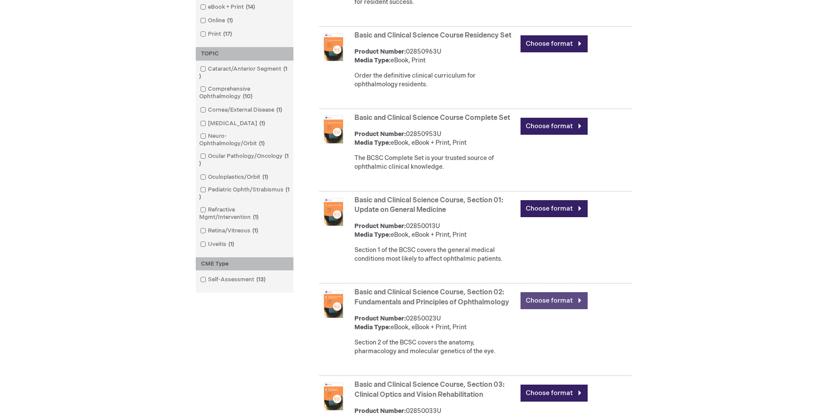 This screenshot has width=827, height=416. Describe the element at coordinates (218, 244) in the screenshot. I see `a: Uveitis1` at that location.